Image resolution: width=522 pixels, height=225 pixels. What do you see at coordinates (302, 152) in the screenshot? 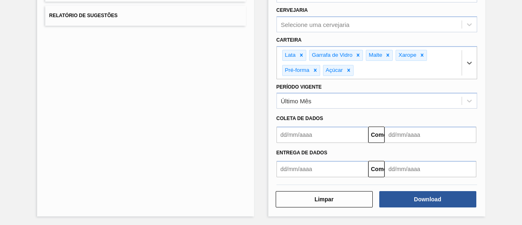
I see `font: Entrega de dados` at bounding box center [302, 152].